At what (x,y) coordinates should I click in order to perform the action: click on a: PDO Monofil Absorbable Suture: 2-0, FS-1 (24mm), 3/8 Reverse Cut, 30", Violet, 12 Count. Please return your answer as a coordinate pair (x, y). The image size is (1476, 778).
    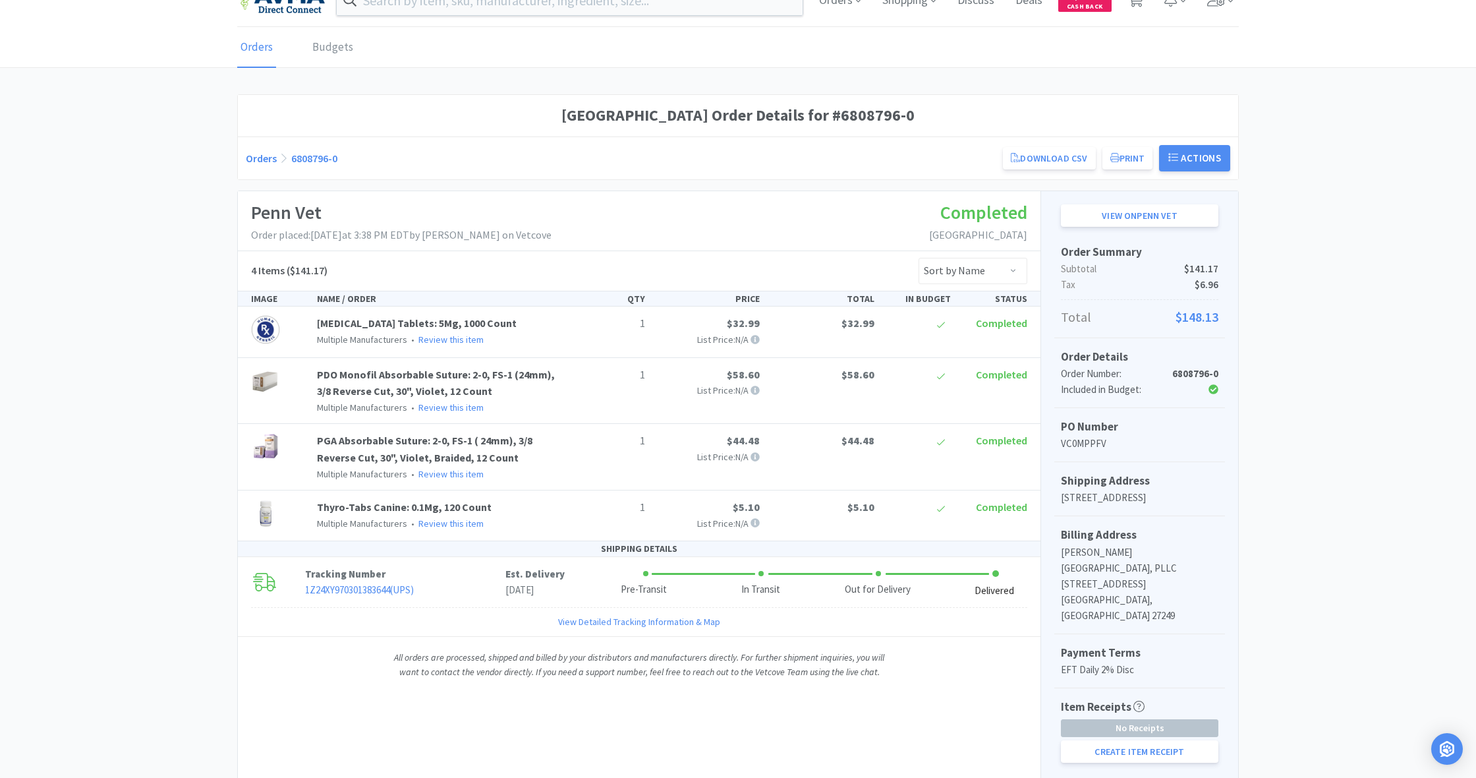
    Looking at the image, I should click on (436, 383).